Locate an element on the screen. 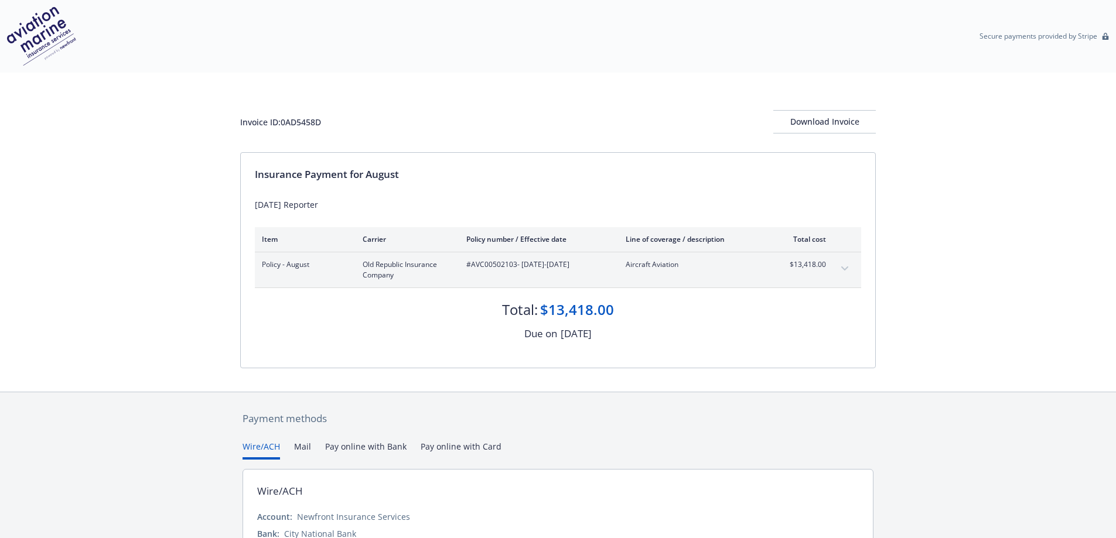 The image size is (1116, 538). div: $13,418.00 is located at coordinates (577, 310).